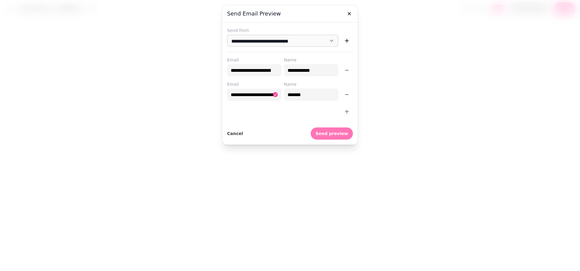 The image size is (580, 271). What do you see at coordinates (332, 133) in the screenshot?
I see `button: Send preview` at bounding box center [332, 133].